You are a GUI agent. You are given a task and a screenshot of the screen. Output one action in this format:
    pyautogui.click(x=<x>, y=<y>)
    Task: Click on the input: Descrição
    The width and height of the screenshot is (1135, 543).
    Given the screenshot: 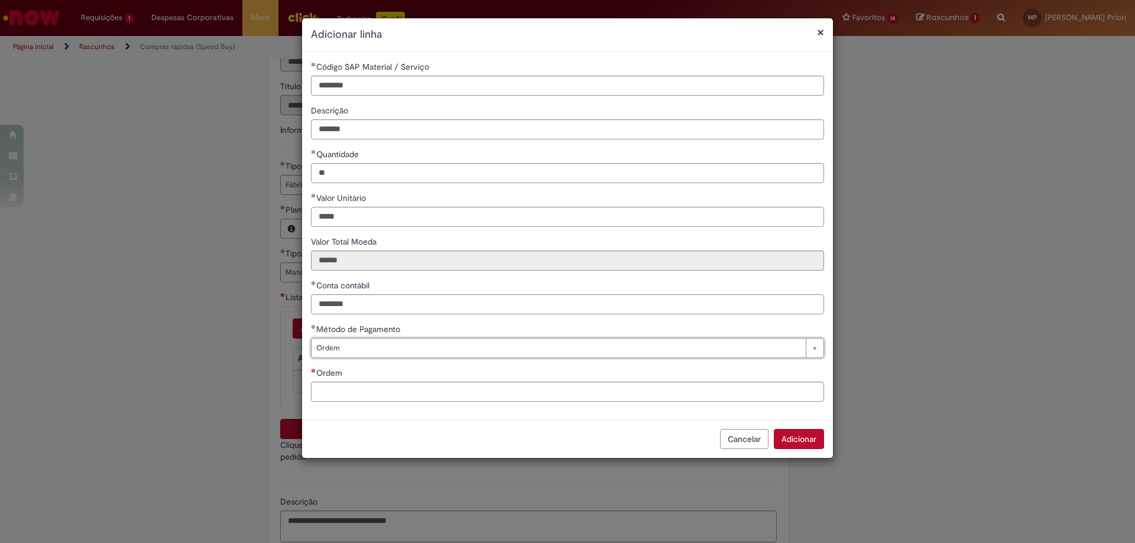 What is the action you would take?
    pyautogui.click(x=568, y=129)
    